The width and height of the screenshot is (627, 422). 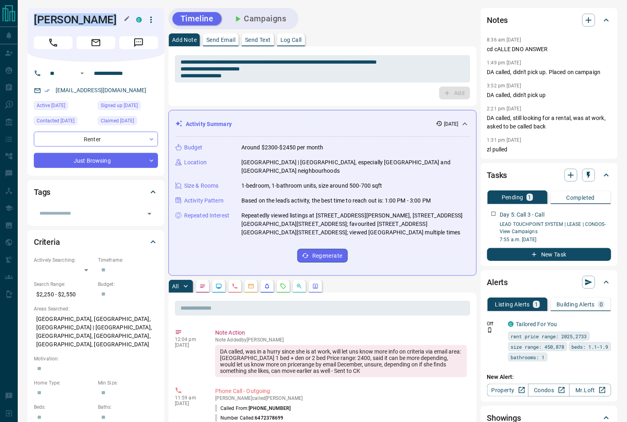 What do you see at coordinates (189, 340) in the screenshot?
I see `p: 12:04 pm` at bounding box center [189, 340].